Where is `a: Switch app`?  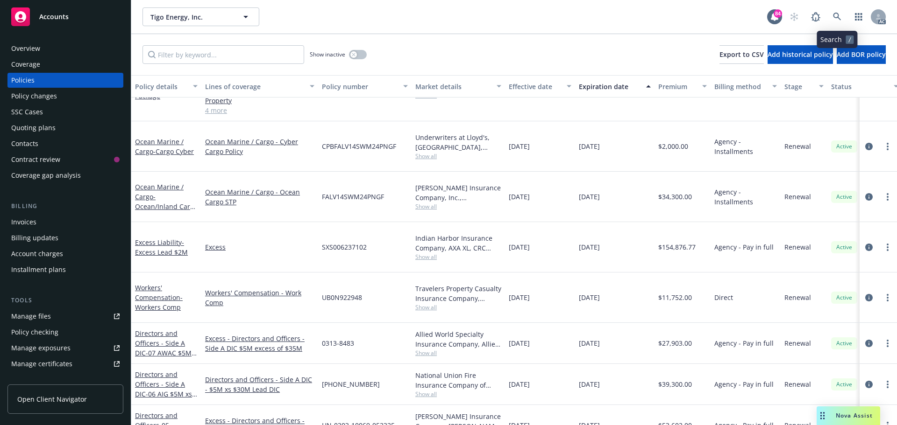 a: Switch app is located at coordinates (858, 17).